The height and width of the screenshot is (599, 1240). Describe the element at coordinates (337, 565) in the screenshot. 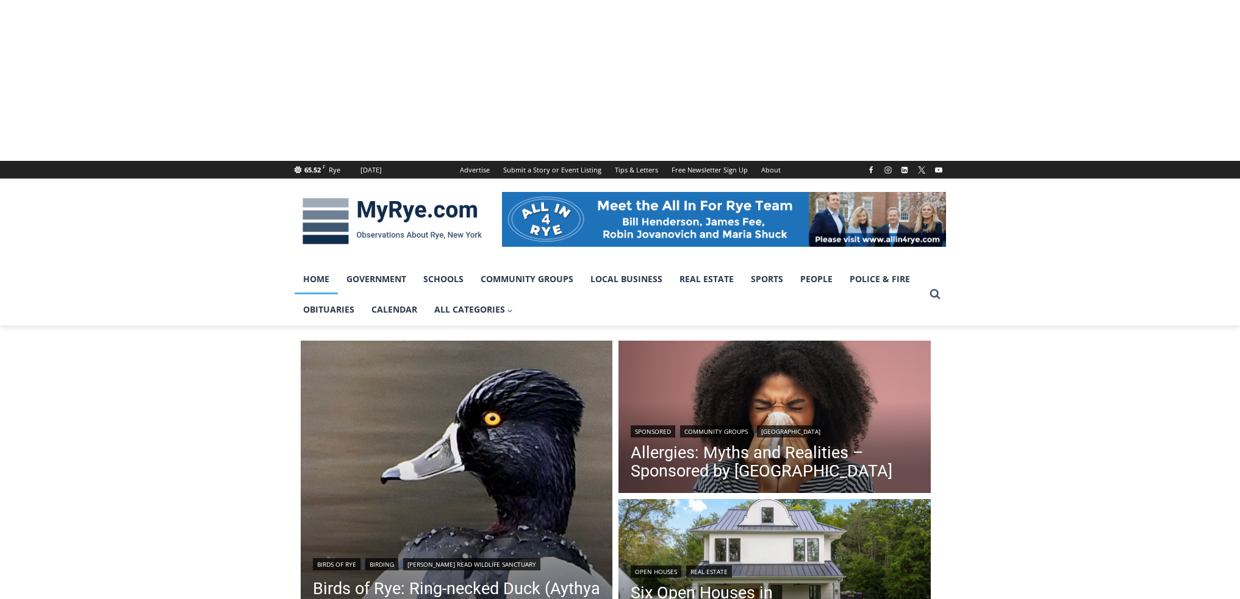

I see `a: Birds of Rye` at that location.